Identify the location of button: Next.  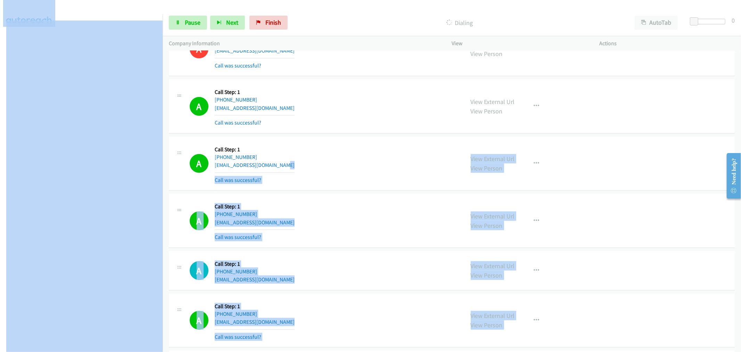
(228, 23).